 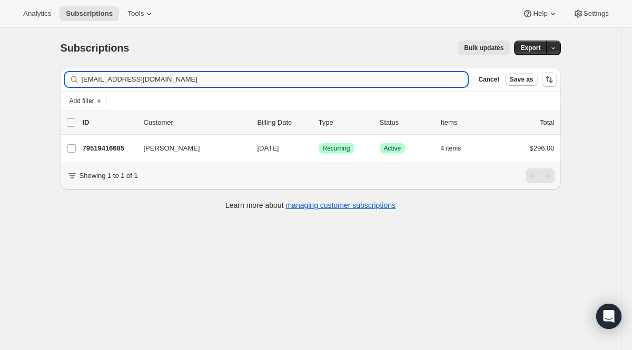 What do you see at coordinates (540, 176) in the screenshot?
I see `nav: Pagination` at bounding box center [540, 176].